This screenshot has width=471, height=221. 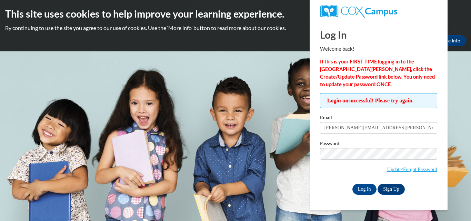 What do you see at coordinates (391, 189) in the screenshot?
I see `a: Sign Up` at bounding box center [391, 189].